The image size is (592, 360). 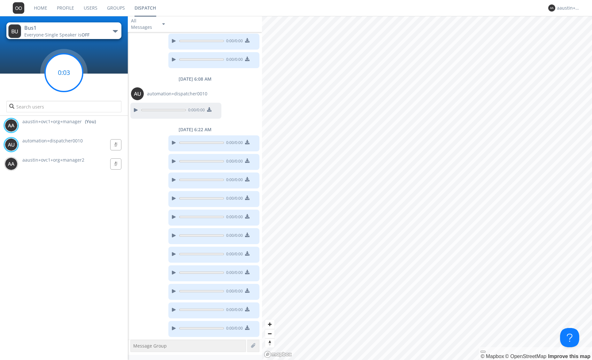 What do you see at coordinates (270, 324) in the screenshot?
I see `span: Zoom in` at bounding box center [270, 324].